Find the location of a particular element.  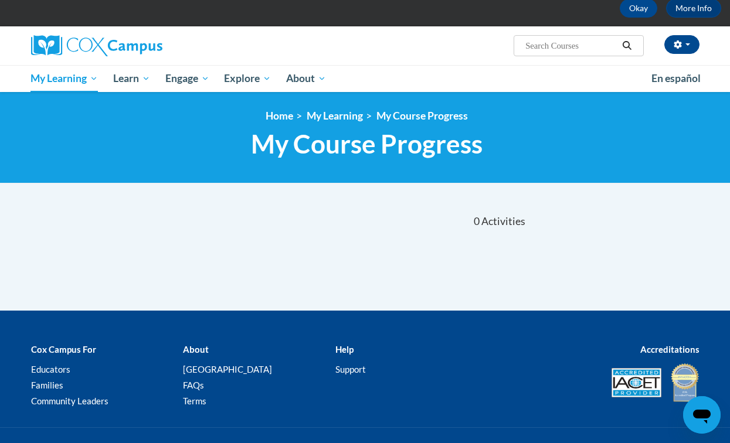

a: En español is located at coordinates (676, 79).